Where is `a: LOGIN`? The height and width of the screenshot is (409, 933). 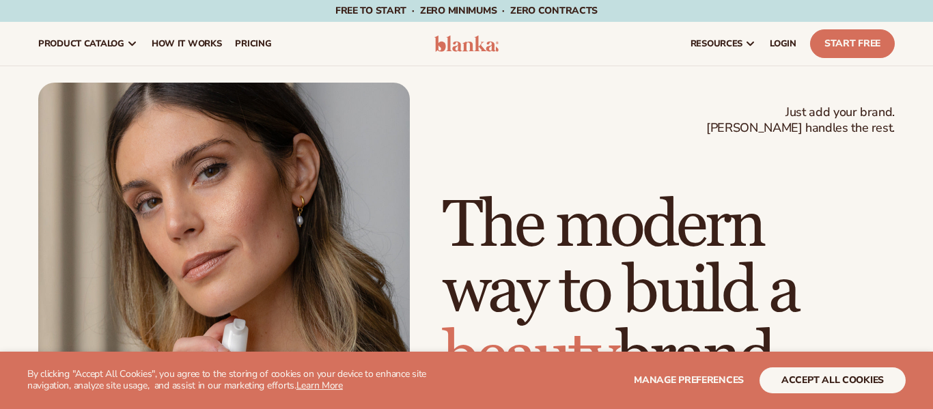
a: LOGIN is located at coordinates (782, 44).